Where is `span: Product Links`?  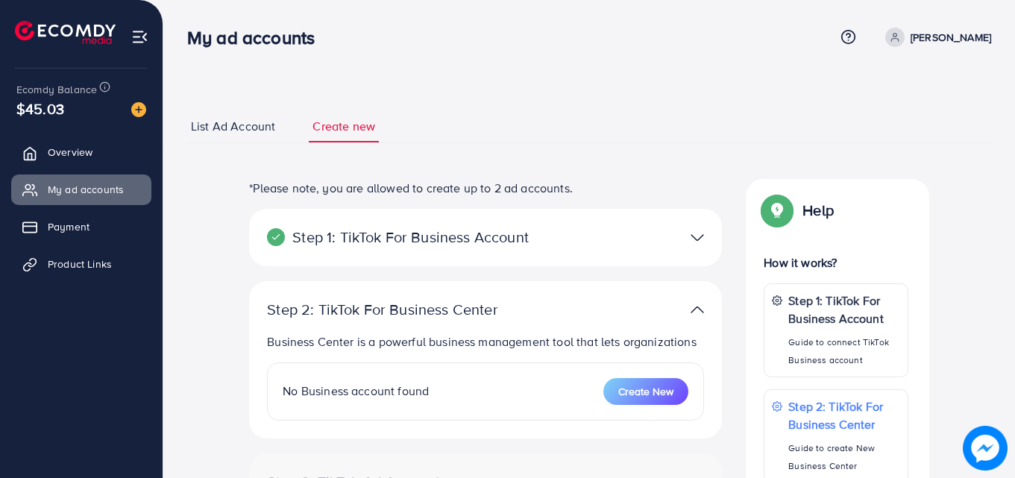 span: Product Links is located at coordinates (80, 264).